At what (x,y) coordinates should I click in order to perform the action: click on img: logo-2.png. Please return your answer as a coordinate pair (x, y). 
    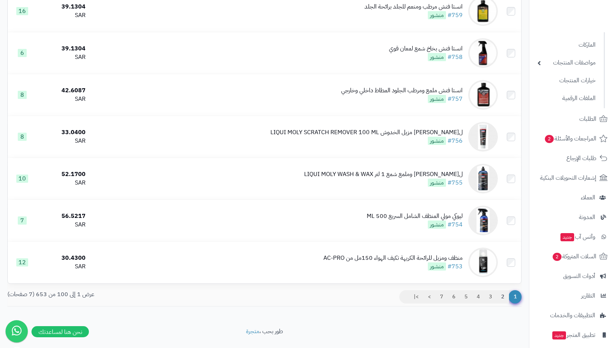
    Looking at the image, I should click on (587, 23).